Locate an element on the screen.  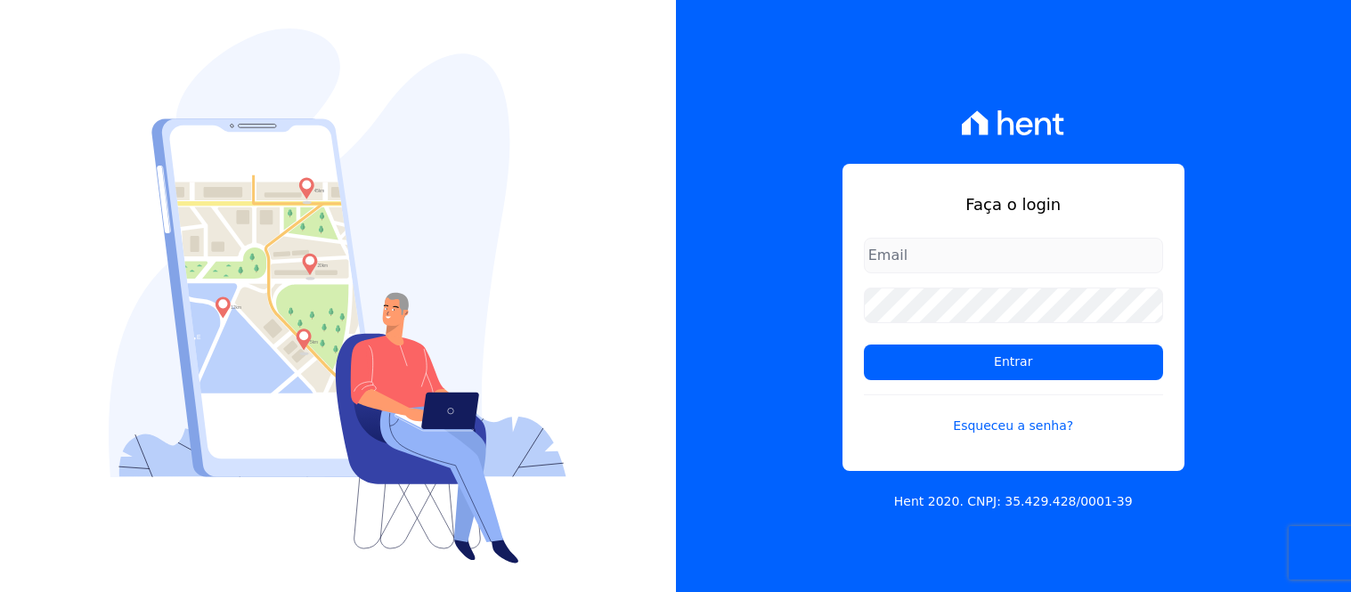
p: Hent 2020. CNPJ: 35.429.428/0001-39 is located at coordinates (1013, 501).